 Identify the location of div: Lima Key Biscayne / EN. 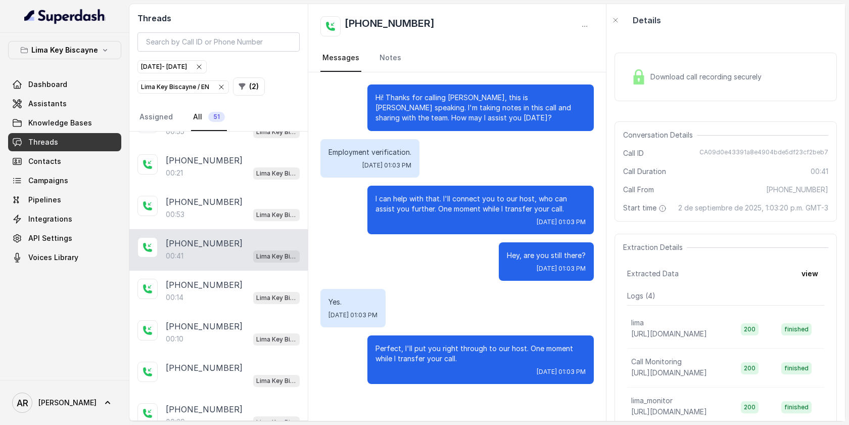
(183, 87).